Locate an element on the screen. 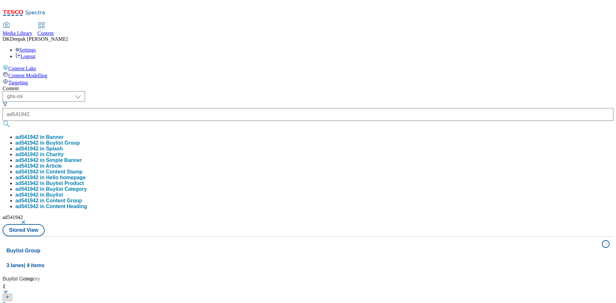 The height and width of the screenshot is (303, 616). a: Targeting is located at coordinates (308, 82).